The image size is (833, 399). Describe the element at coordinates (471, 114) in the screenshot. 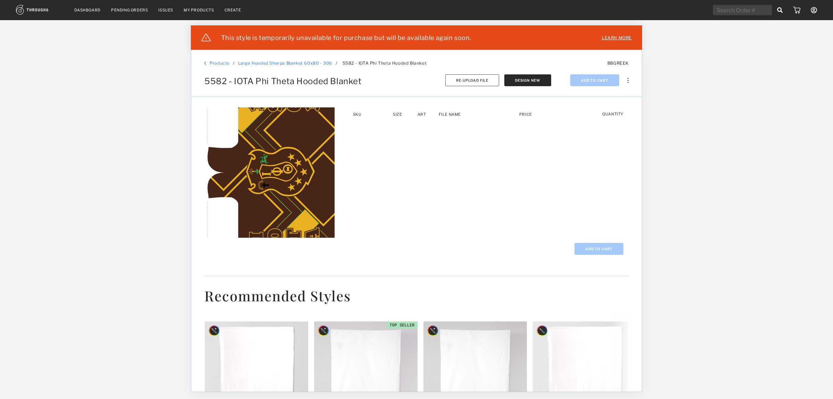

I see `th: File Name` at that location.